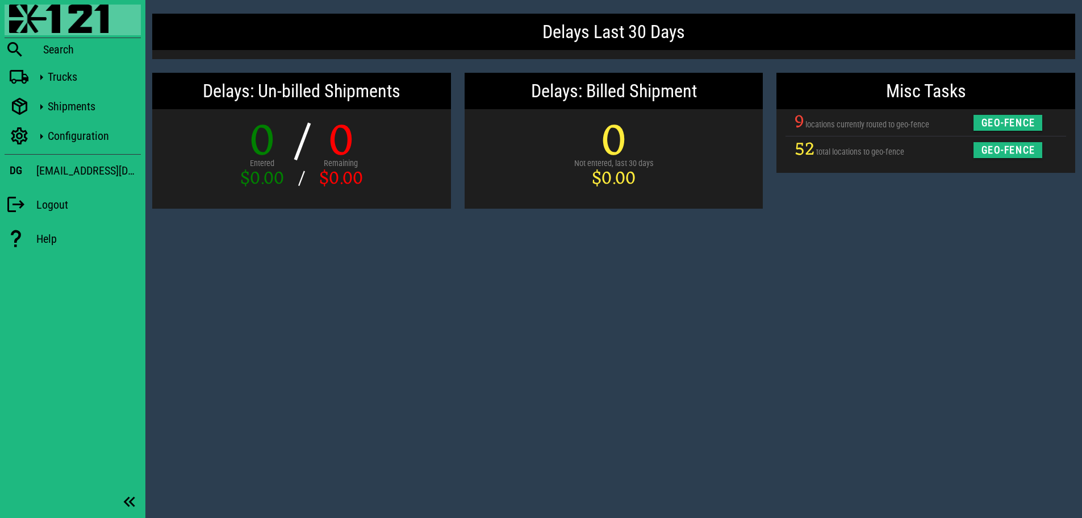 The height and width of the screenshot is (518, 1082). Describe the element at coordinates (302, 91) in the screenshot. I see `div: Delays: Un-billed Shipments` at that location.